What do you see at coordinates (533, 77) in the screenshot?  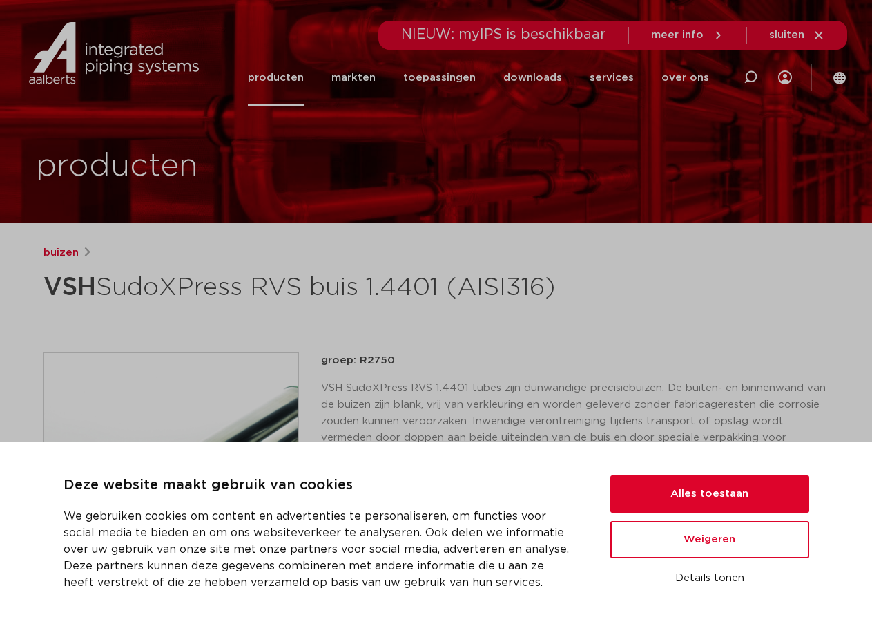 I see `a: downloads` at bounding box center [533, 77].